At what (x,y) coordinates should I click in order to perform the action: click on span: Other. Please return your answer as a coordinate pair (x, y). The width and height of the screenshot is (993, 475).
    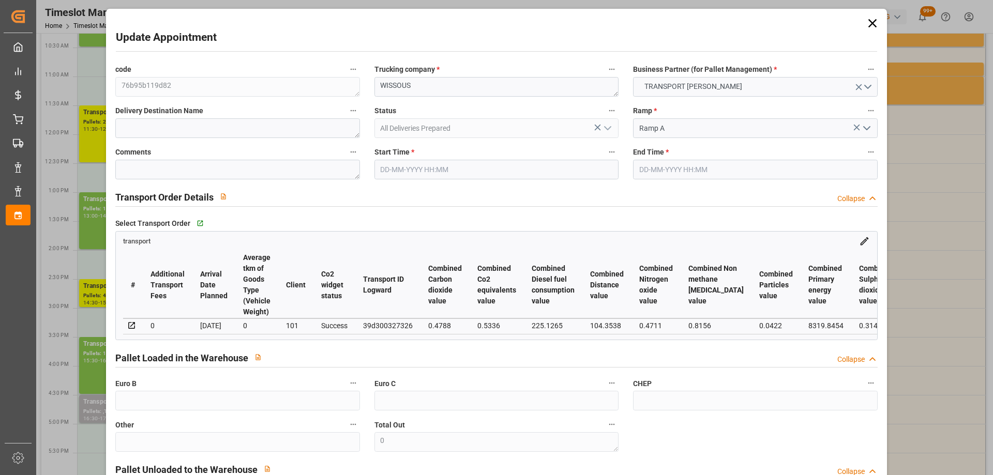
    Looking at the image, I should click on (125, 425).